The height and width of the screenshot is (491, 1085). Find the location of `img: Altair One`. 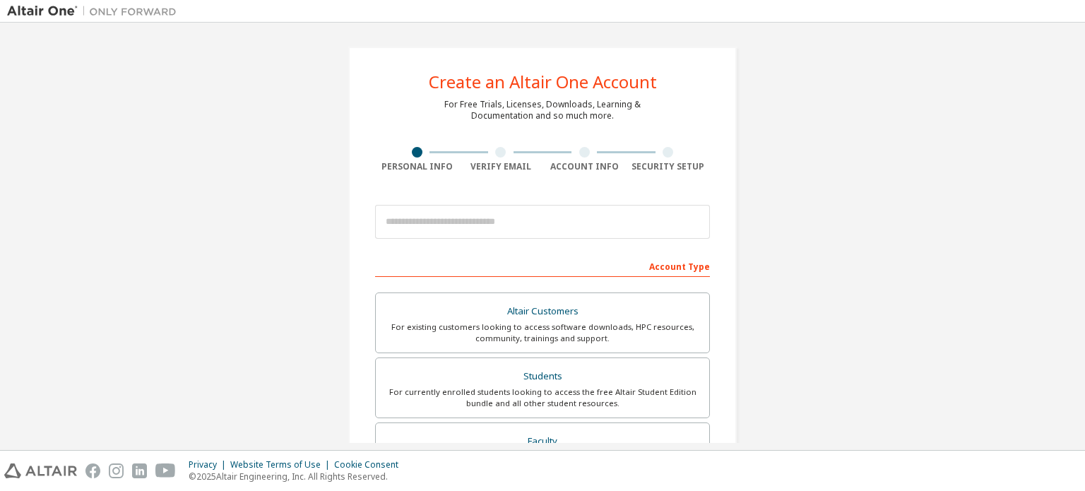

img: Altair One is located at coordinates (95, 11).